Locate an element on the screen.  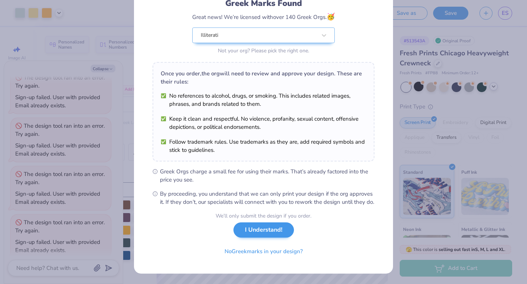
li: Follow trademark rules. Use trademarks as they are, add required symbols and stick to guidelines. is located at coordinates (263, 146).